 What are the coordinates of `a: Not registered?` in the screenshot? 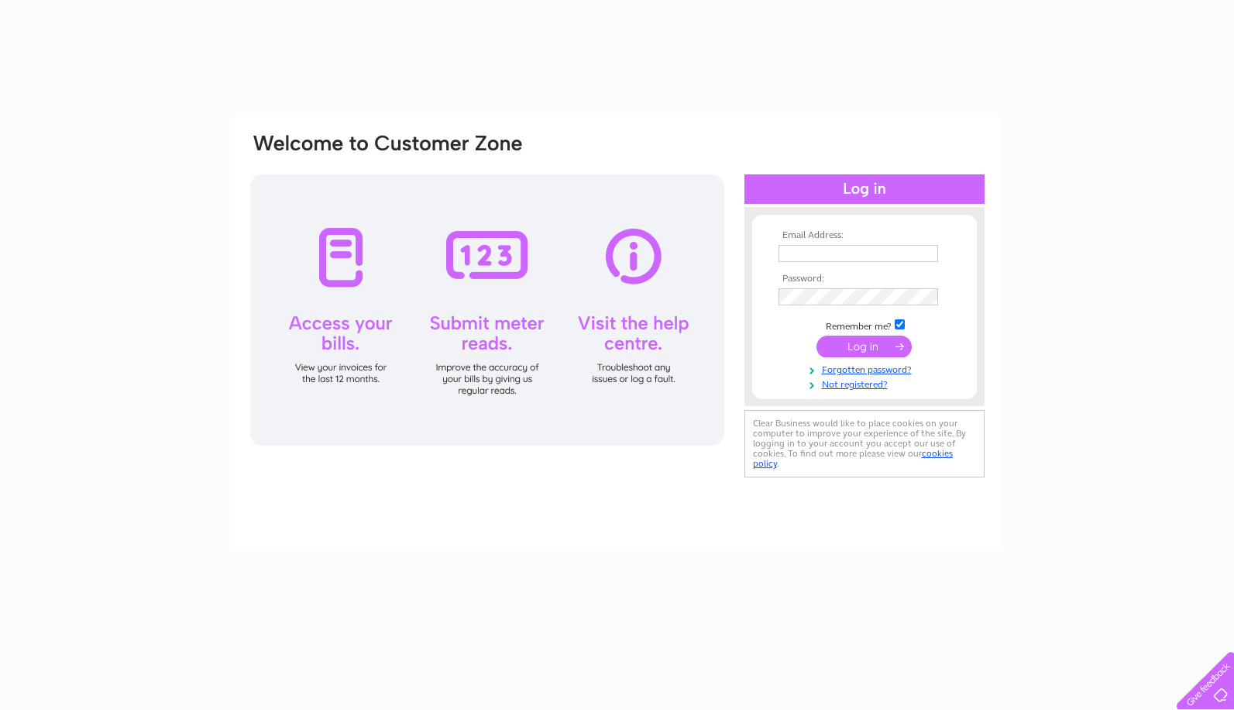 It's located at (866, 383).